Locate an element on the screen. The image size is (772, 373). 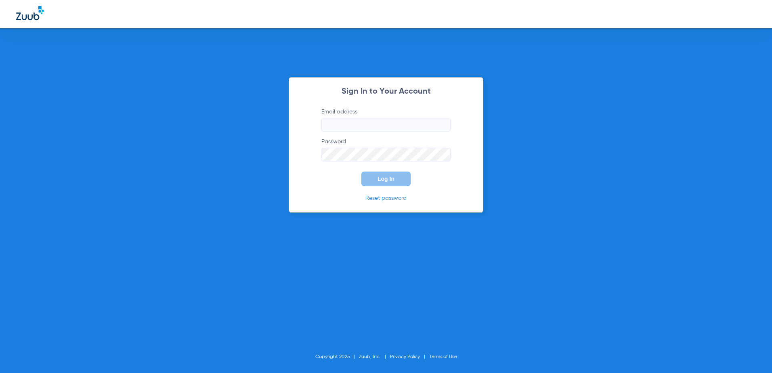
h2: Sign In to Your Account is located at coordinates (386, 92).